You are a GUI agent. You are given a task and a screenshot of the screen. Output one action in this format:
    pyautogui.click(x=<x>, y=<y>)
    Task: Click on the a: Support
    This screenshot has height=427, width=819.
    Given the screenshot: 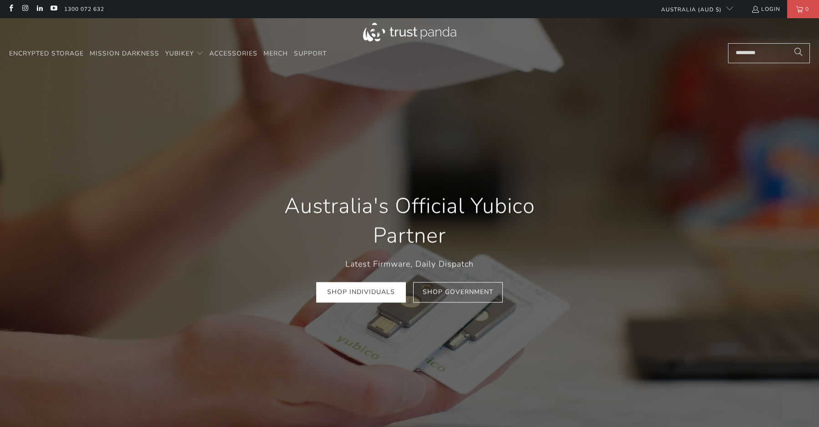 What is the action you would take?
    pyautogui.click(x=310, y=54)
    